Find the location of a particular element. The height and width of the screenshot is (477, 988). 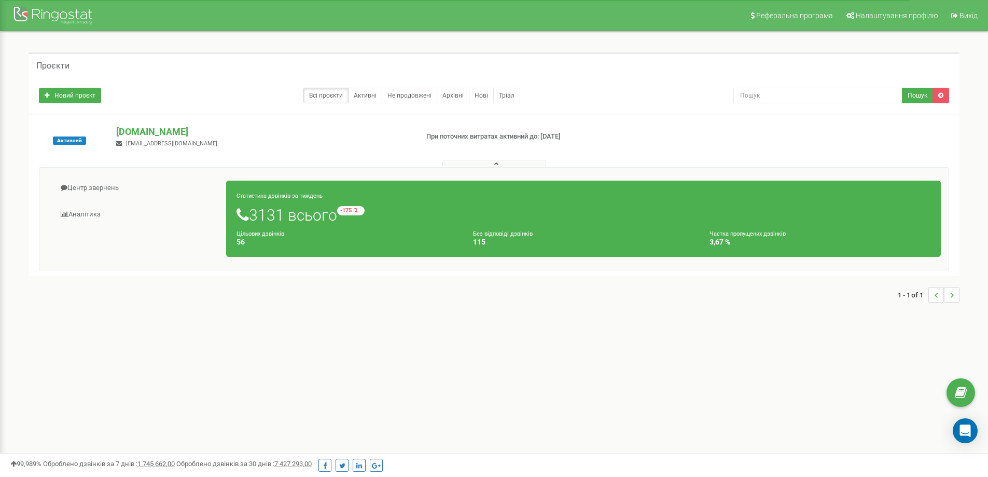

small: Частка пропущених дзвінків is located at coordinates (747, 233).